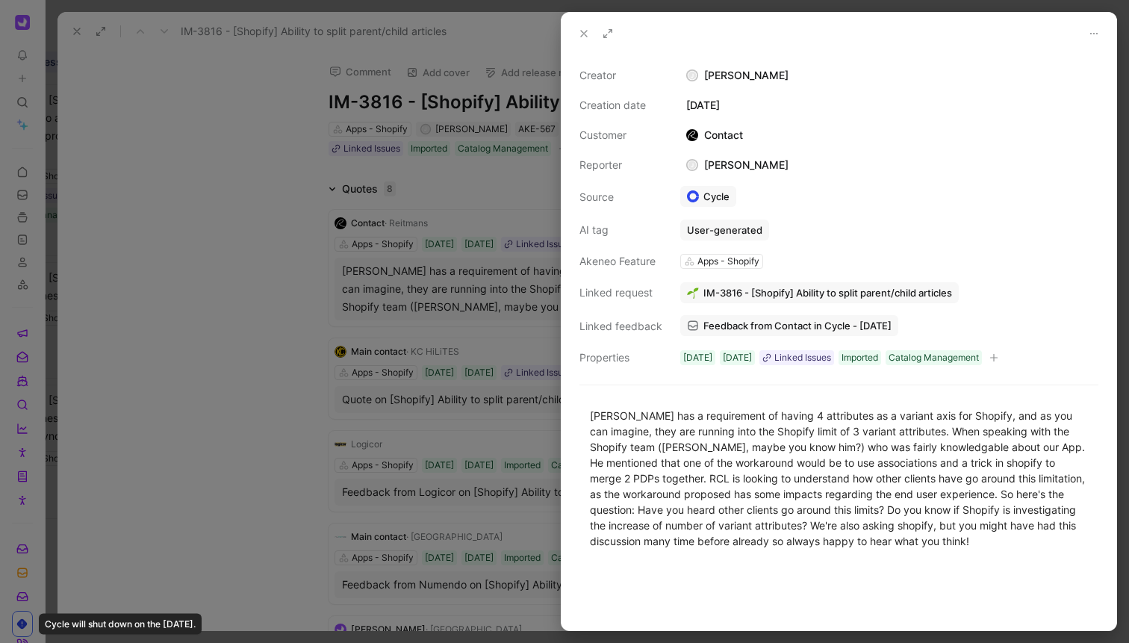 The width and height of the screenshot is (1129, 643). What do you see at coordinates (692, 135) in the screenshot?
I see `img: logo` at bounding box center [692, 135].